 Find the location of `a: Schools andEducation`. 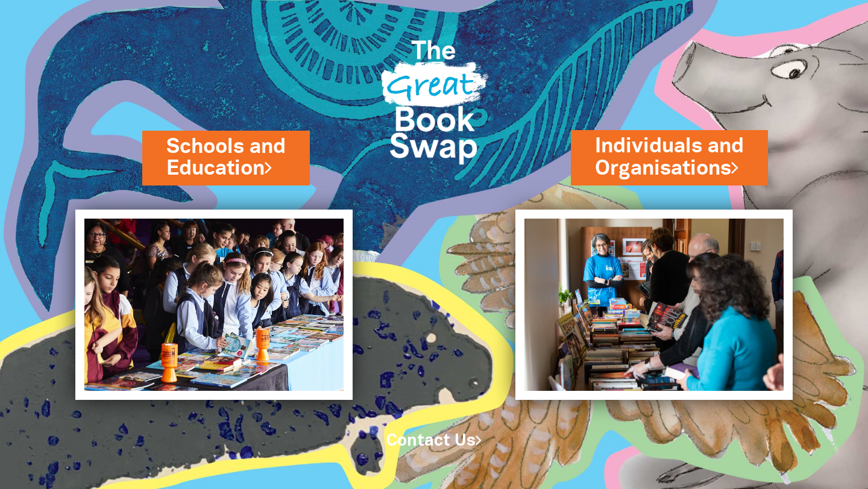

a: Schools andEducation is located at coordinates (226, 158).